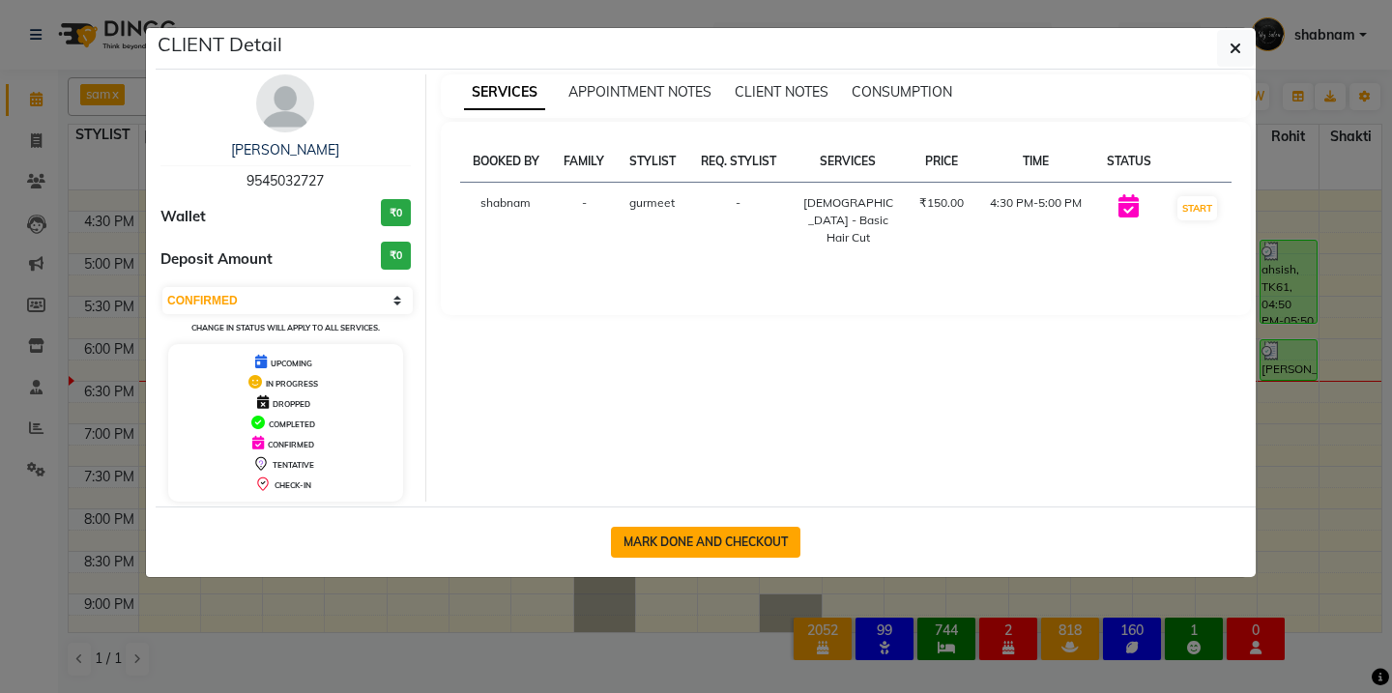  I want to click on span: CONSUMPTION, so click(902, 92).